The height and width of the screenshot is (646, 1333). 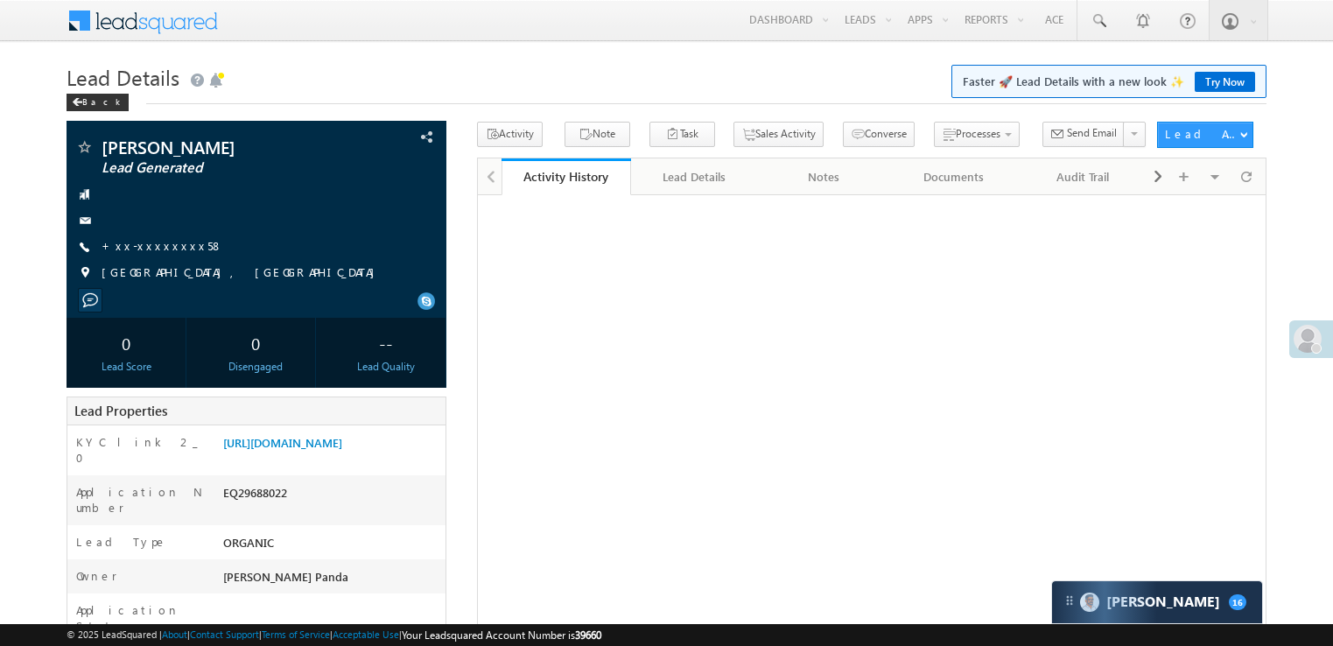 I want to click on label: Lead Type, so click(x=122, y=542).